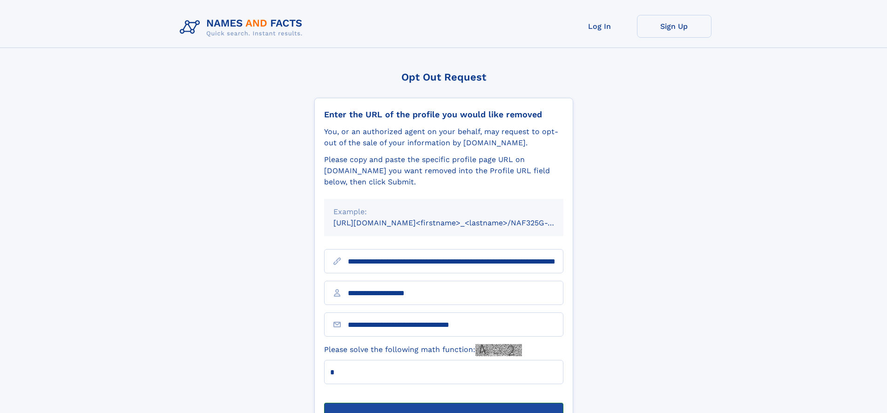 Image resolution: width=887 pixels, height=413 pixels. I want to click on img: Logo Names and Facts, so click(243, 27).